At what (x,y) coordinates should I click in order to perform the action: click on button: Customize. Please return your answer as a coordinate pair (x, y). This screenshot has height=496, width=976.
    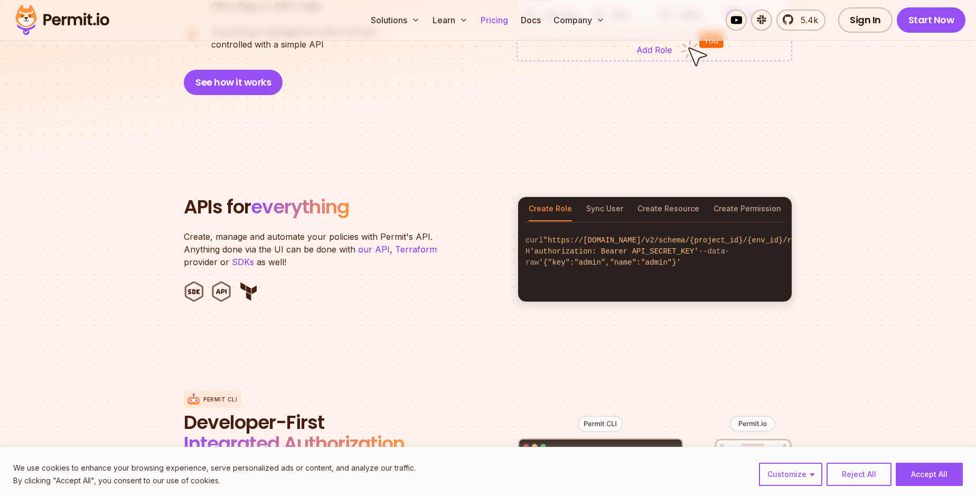
    Looking at the image, I should click on (791, 474).